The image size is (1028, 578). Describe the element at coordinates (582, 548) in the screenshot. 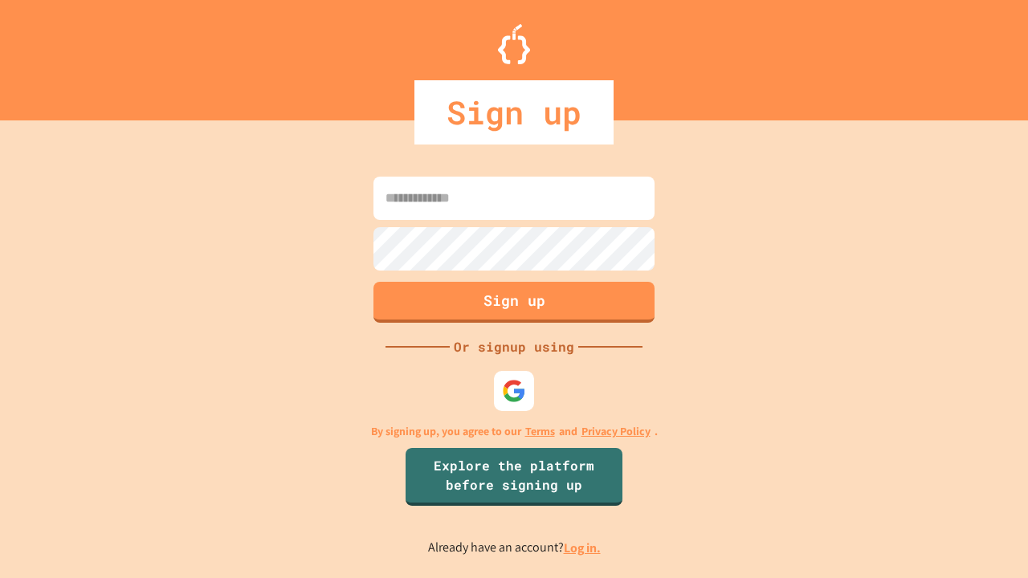

I see `a: Log in.` at that location.